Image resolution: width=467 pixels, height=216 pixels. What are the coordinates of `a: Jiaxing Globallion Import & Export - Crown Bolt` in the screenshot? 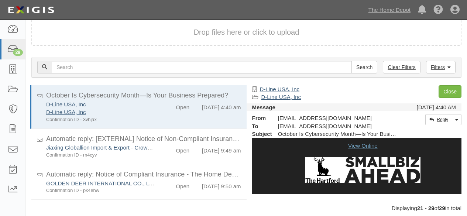 It's located at (104, 147).